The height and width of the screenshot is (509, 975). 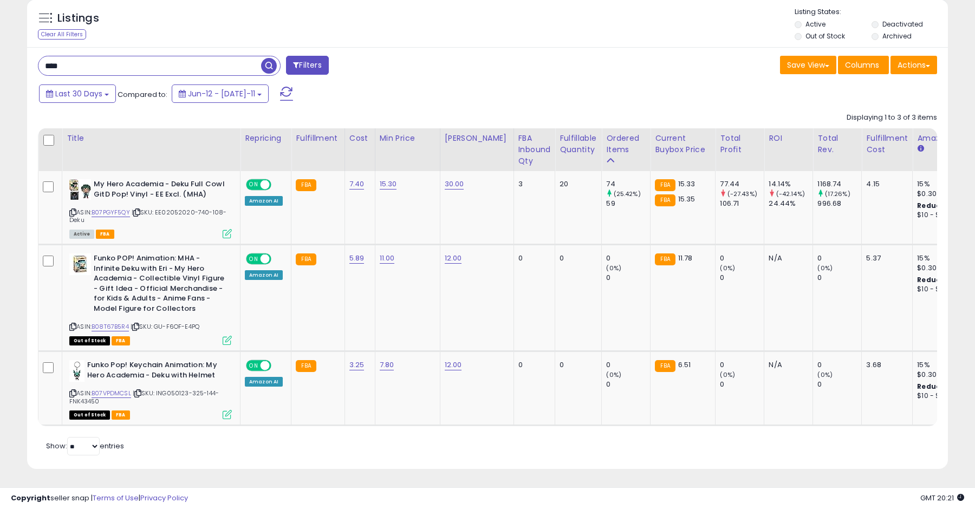 I want to click on strong: Copyright, so click(x=30, y=498).